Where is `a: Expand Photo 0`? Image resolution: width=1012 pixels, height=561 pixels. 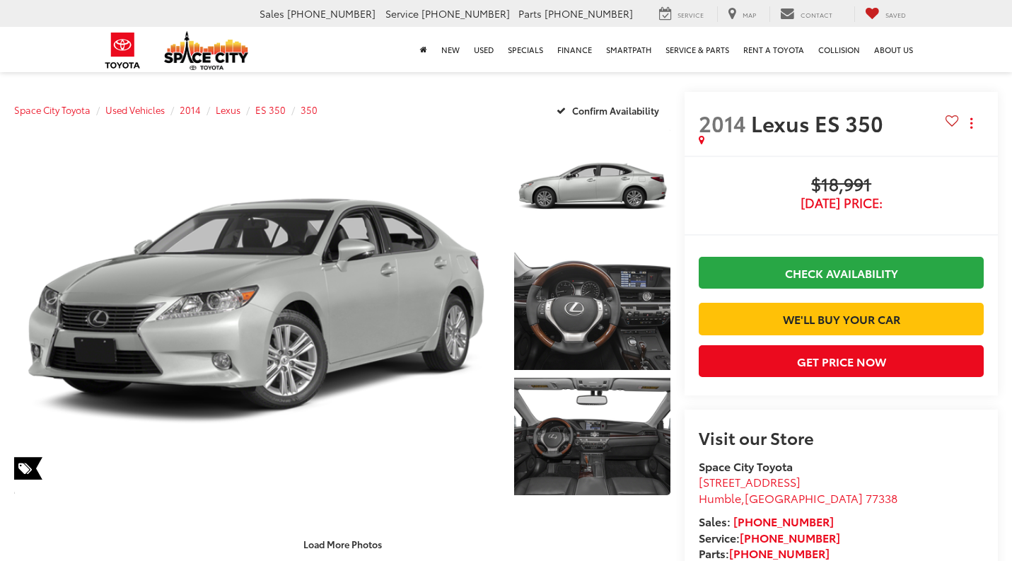 a: Expand Photo 0 is located at coordinates (256, 311).